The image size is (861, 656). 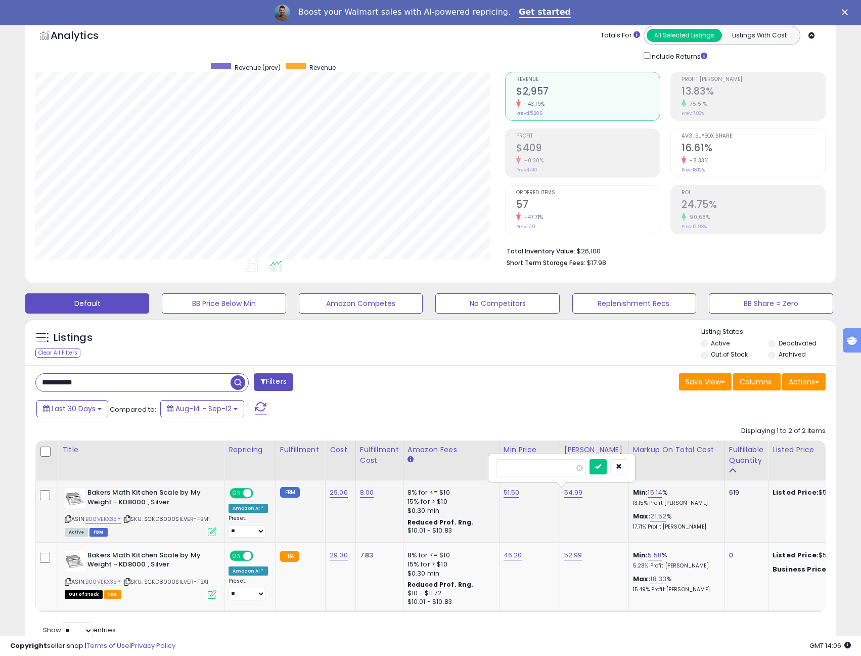 What do you see at coordinates (108, 645) in the screenshot?
I see `a: Terms of Use` at bounding box center [108, 645].